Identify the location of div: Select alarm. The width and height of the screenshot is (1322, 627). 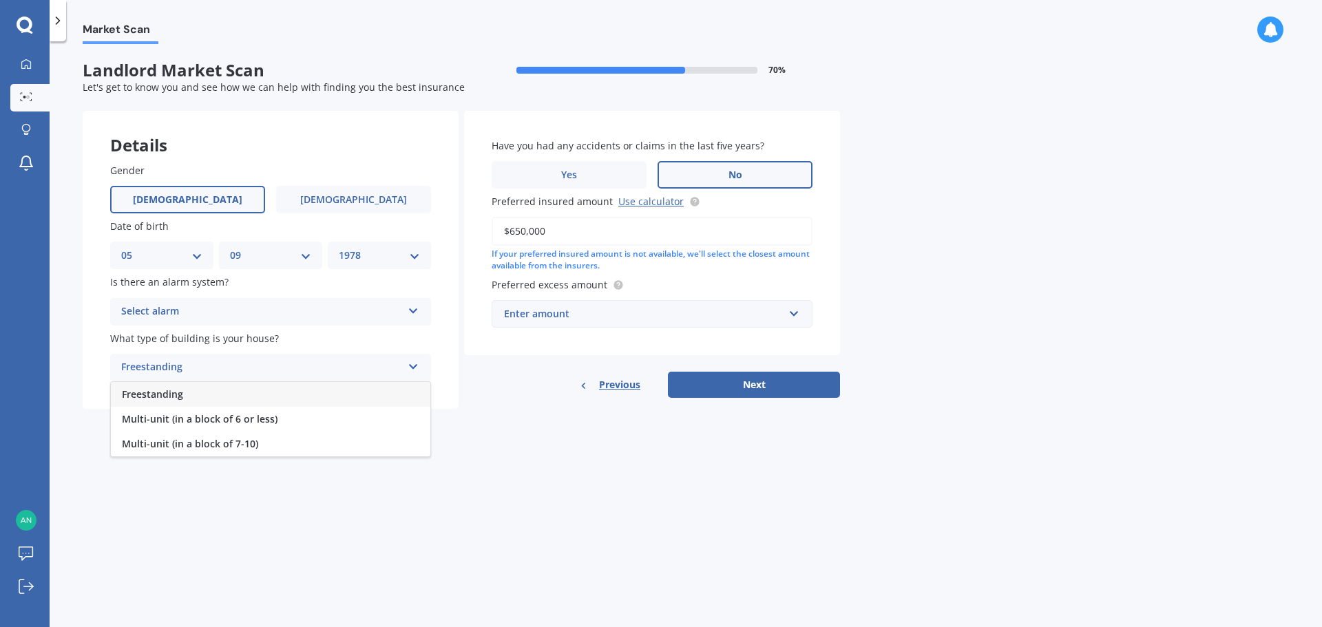
(262, 312).